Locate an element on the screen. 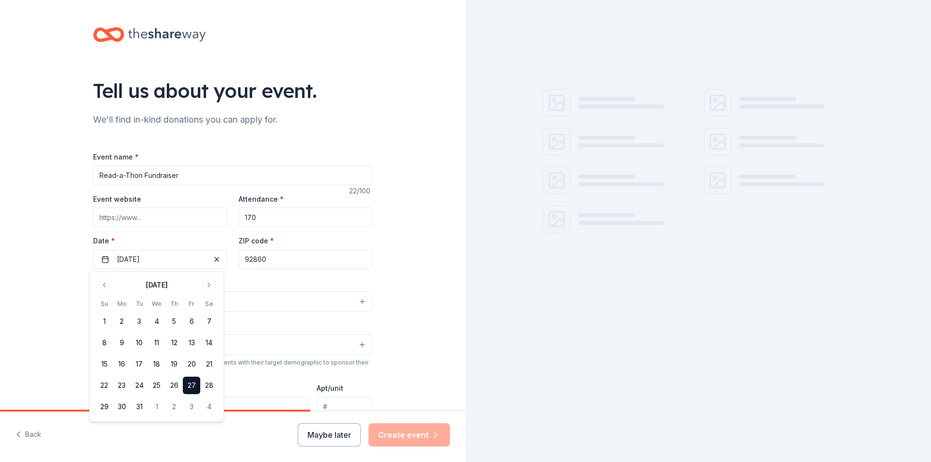 The height and width of the screenshot is (462, 931). button: 31 is located at coordinates (139, 407).